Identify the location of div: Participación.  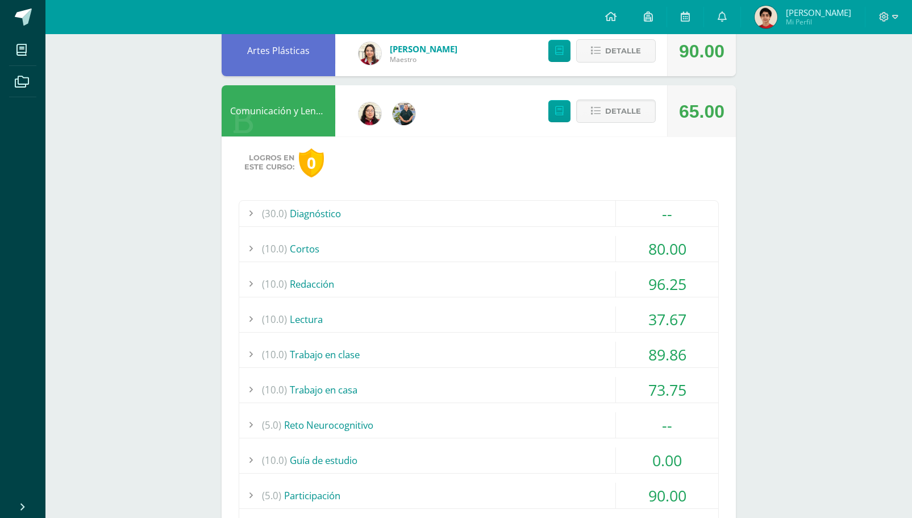
(479, 495).